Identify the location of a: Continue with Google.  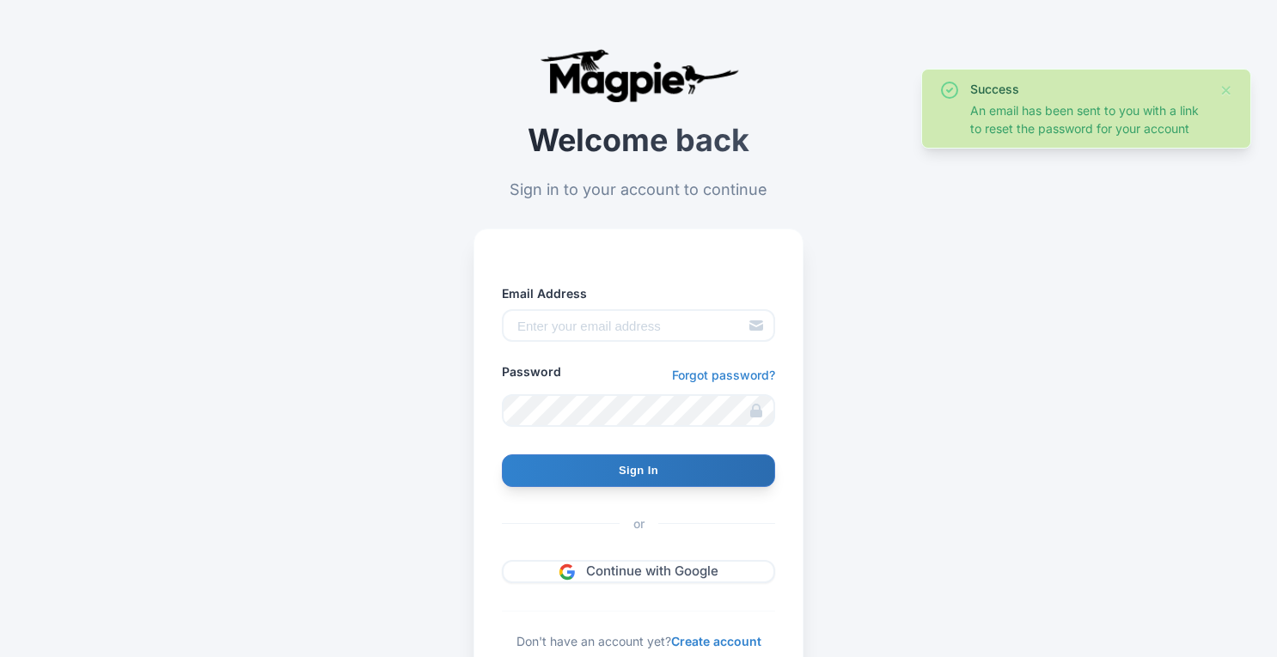
(638, 571).